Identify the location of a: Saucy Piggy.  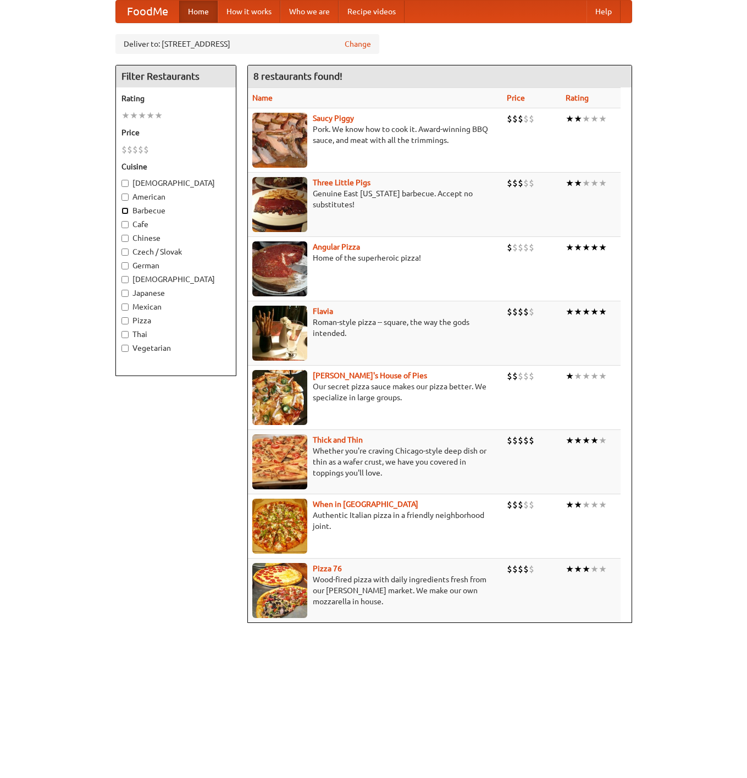
(333, 118).